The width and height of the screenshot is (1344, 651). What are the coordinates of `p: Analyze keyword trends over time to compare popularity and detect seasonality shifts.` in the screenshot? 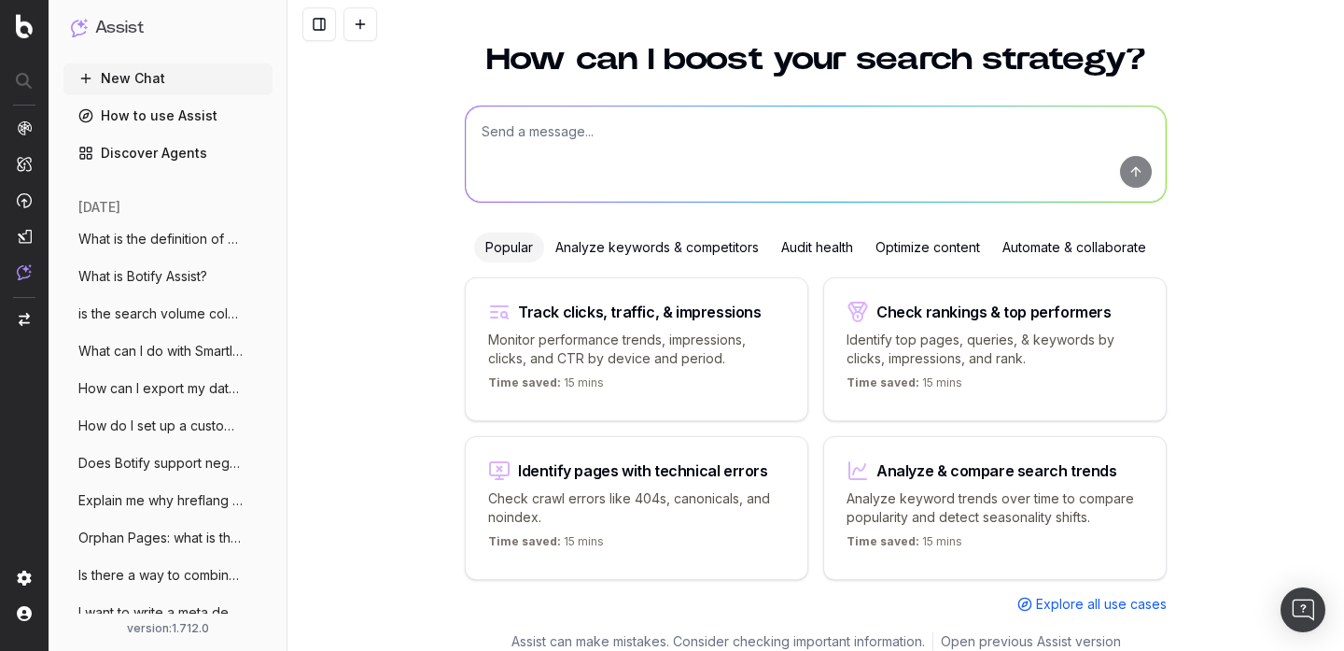 It's located at (995, 508).